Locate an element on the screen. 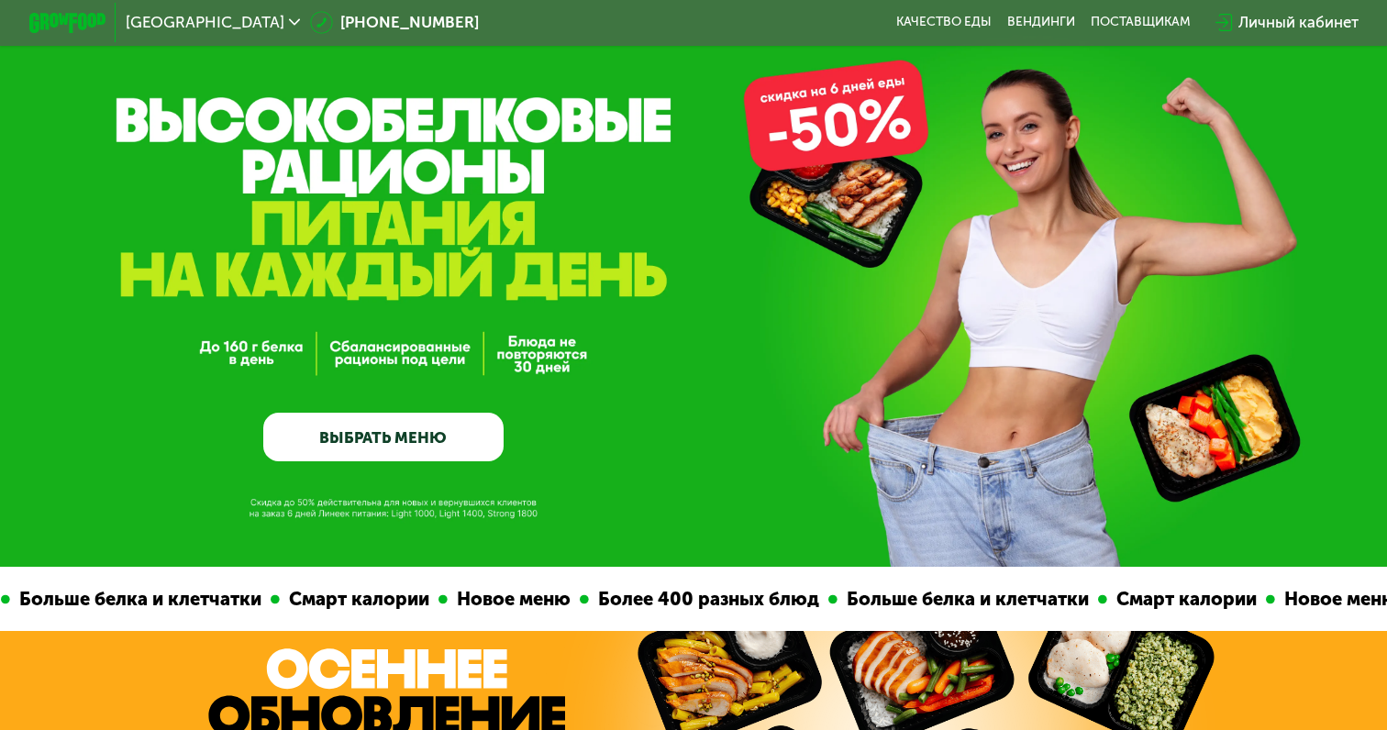 This screenshot has width=1387, height=730. div: поставщикам is located at coordinates (1140, 22).